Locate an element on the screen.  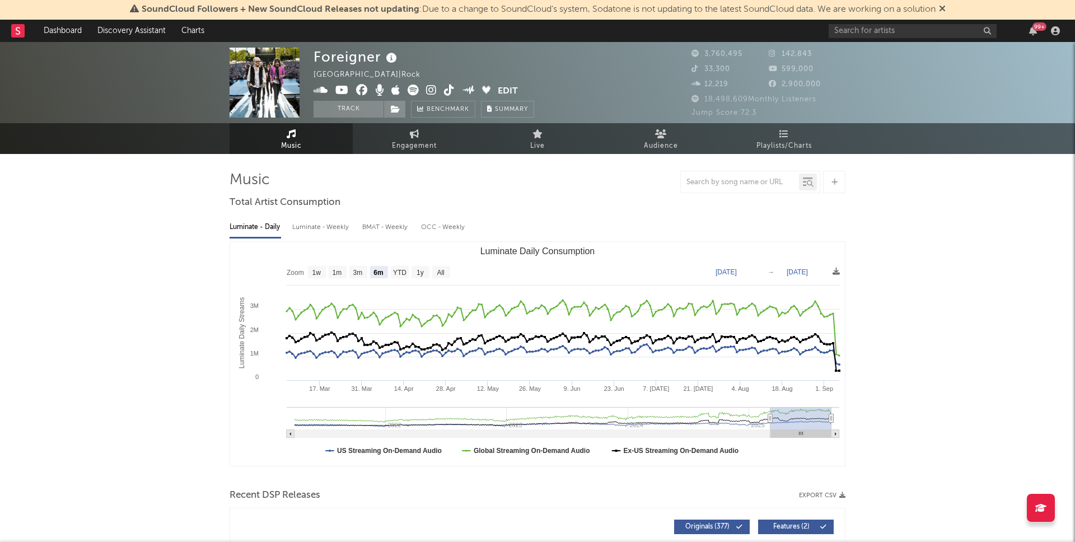
text: 6m is located at coordinates (378, 273).